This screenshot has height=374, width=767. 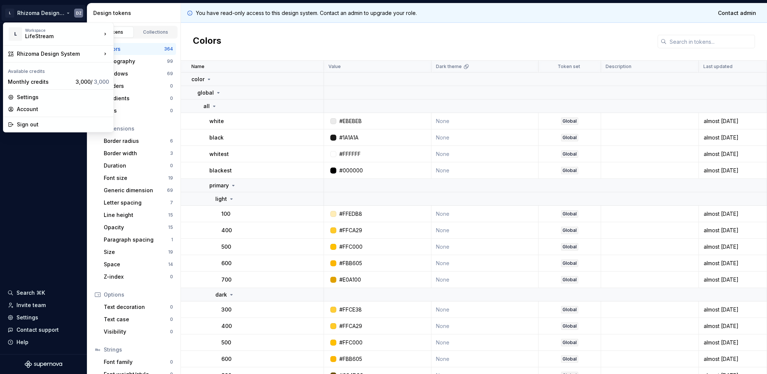 What do you see at coordinates (63, 109) in the screenshot?
I see `div: Account` at bounding box center [63, 109].